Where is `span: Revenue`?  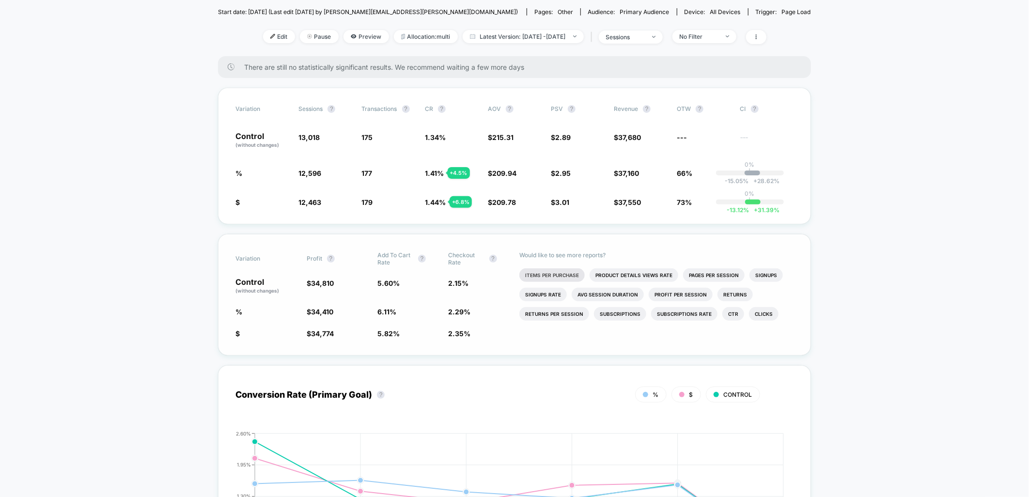
span: Revenue is located at coordinates (626, 108).